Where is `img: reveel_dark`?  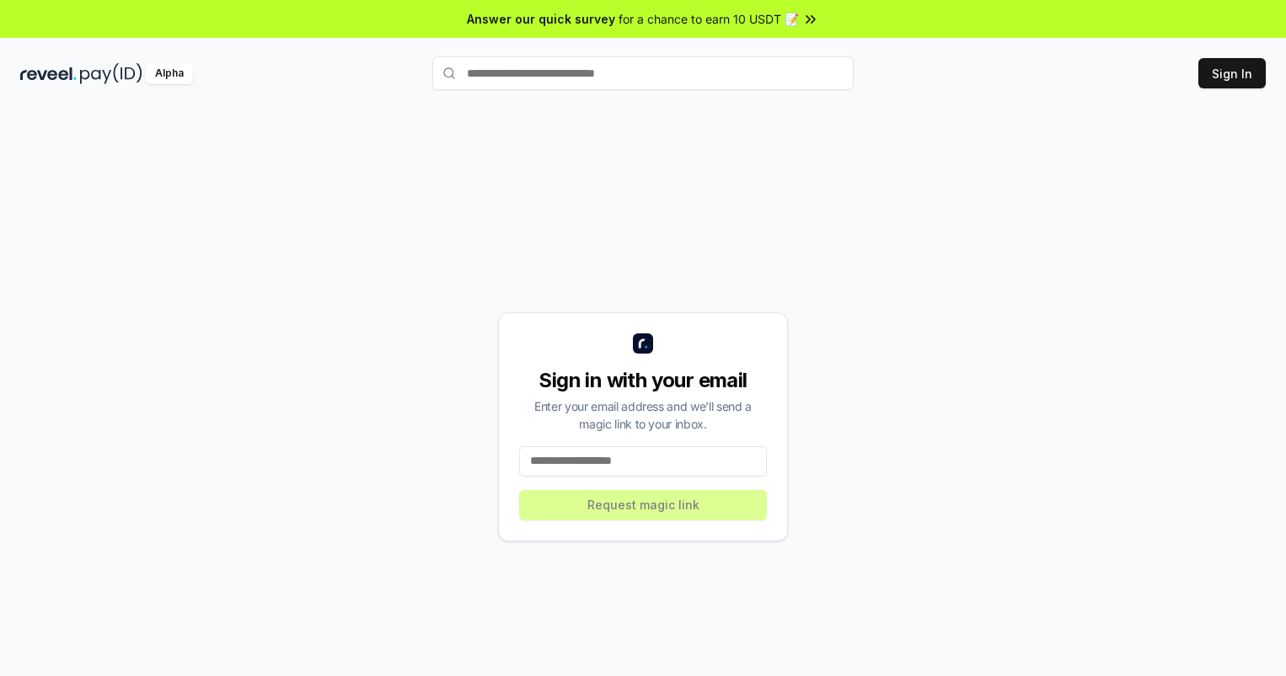 img: reveel_dark is located at coordinates (48, 73).